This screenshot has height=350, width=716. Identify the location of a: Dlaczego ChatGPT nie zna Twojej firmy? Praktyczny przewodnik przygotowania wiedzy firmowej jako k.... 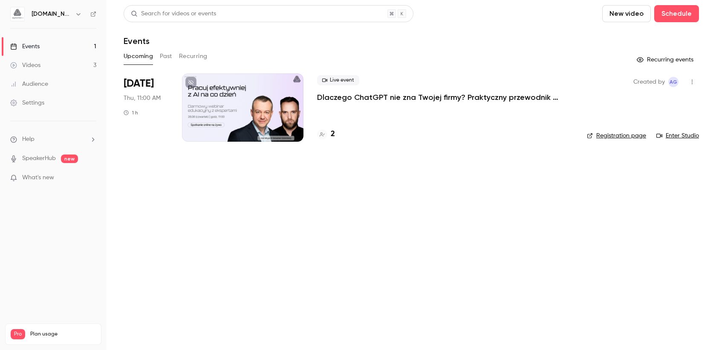
(445, 97).